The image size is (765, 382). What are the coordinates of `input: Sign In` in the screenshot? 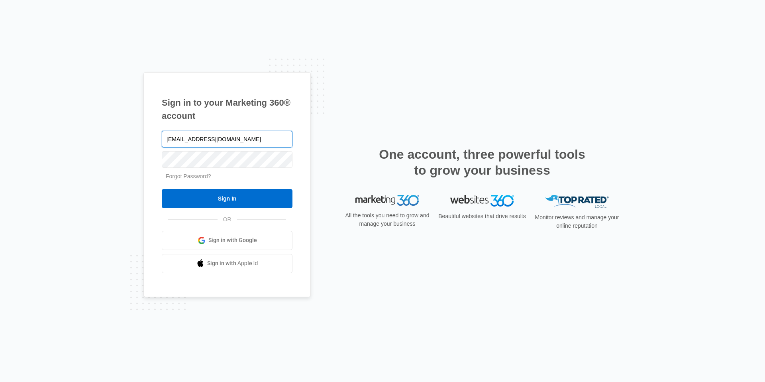 It's located at (227, 199).